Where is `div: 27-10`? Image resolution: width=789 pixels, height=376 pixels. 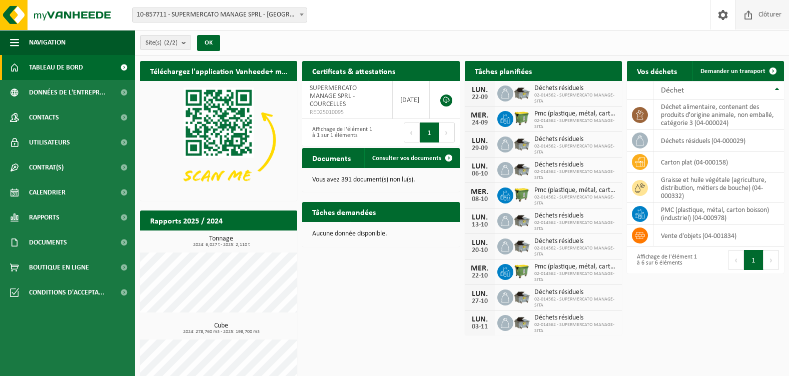 div: 27-10 is located at coordinates (480, 302).